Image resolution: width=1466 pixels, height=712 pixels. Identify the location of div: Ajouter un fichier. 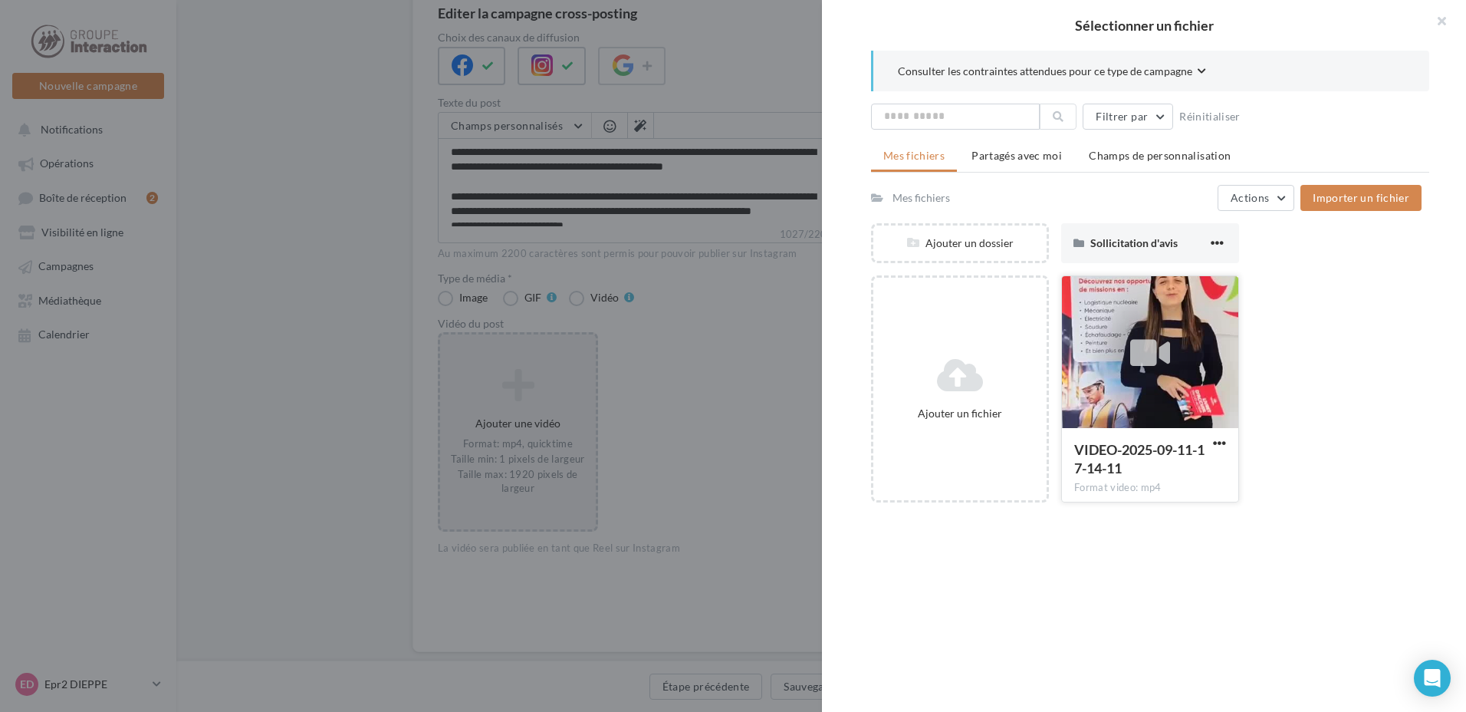
(960, 413).